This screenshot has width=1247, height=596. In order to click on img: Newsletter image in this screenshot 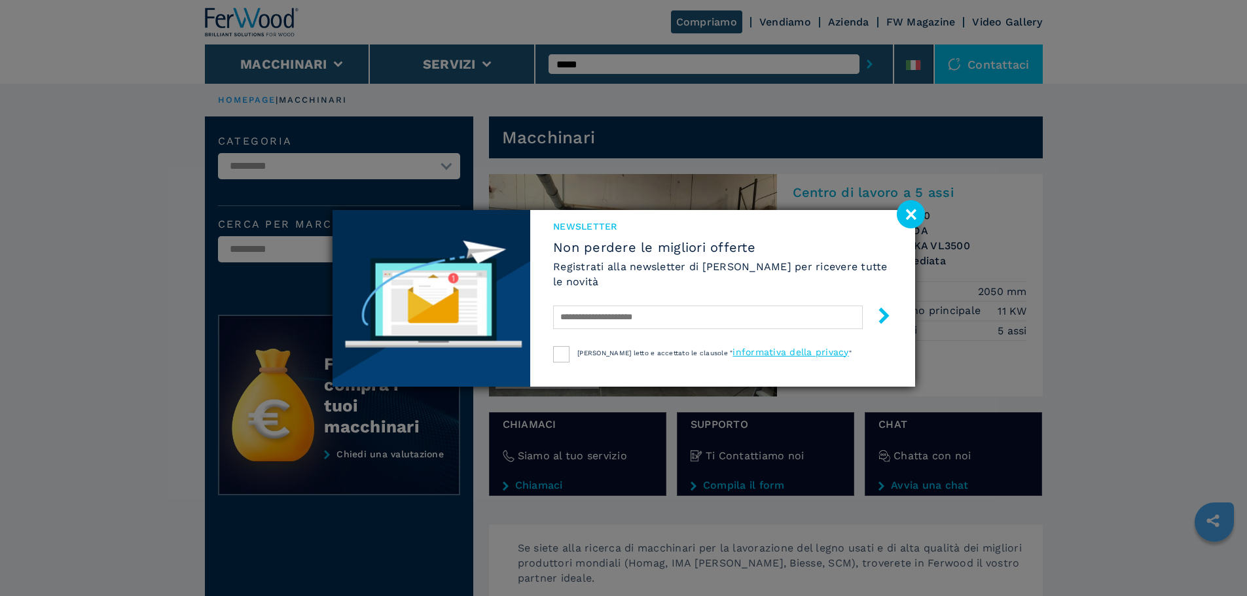, I will do `click(431, 299)`.